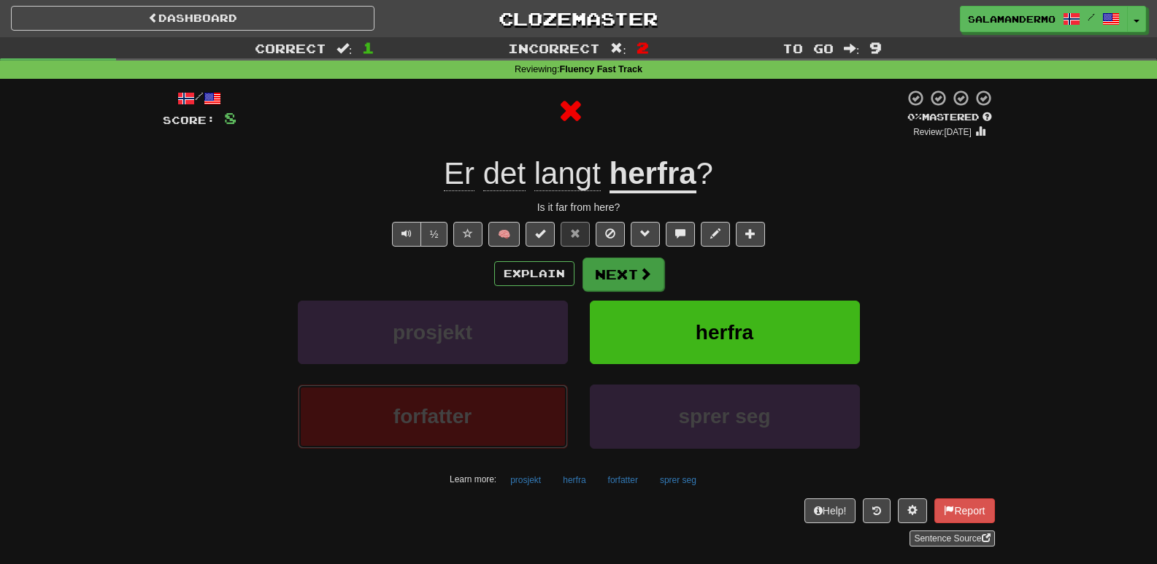 The width and height of the screenshot is (1157, 564). What do you see at coordinates (653, 174) in the screenshot?
I see `u: herfra` at bounding box center [653, 174].